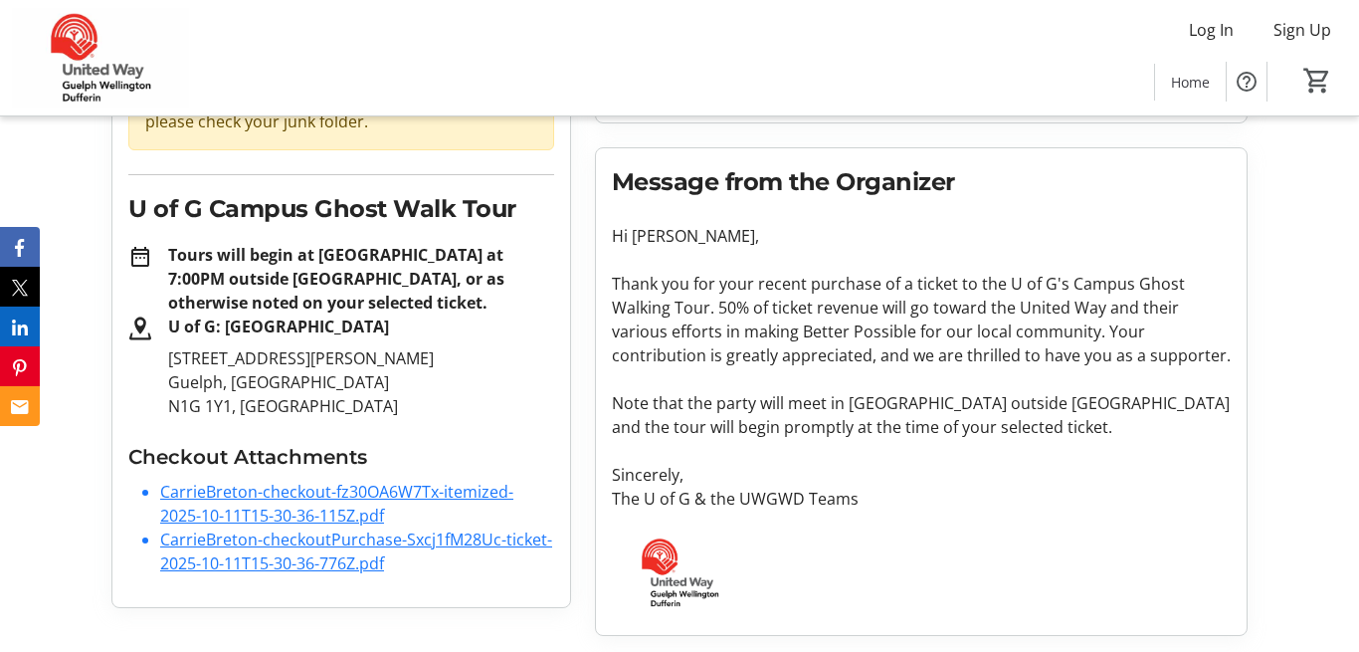  I want to click on span: Home, so click(1190, 82).